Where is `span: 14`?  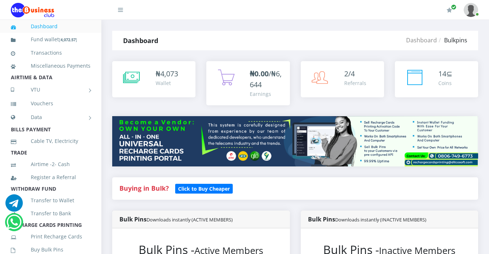
span: 14 is located at coordinates (443, 74).